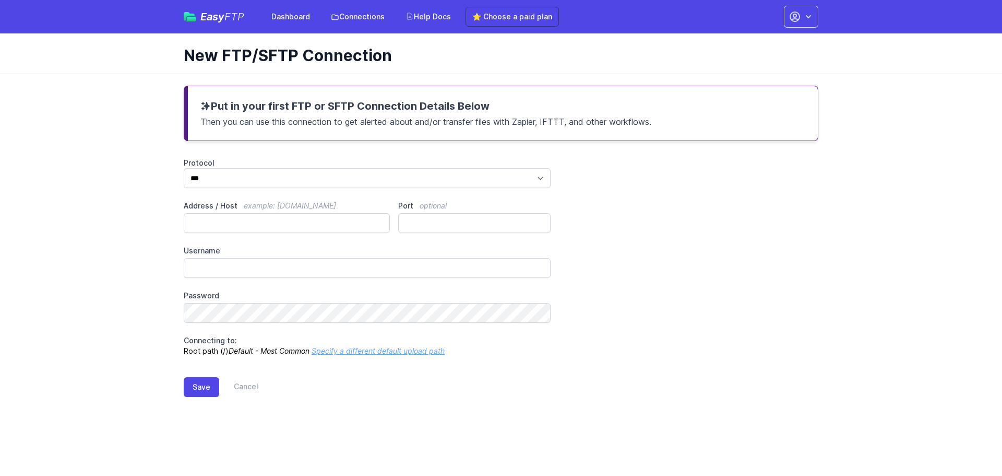 This screenshot has width=1002, height=476. Describe the element at coordinates (503, 106) in the screenshot. I see `h3: Put in your first FTP or SFTP Connection Details Below` at that location.